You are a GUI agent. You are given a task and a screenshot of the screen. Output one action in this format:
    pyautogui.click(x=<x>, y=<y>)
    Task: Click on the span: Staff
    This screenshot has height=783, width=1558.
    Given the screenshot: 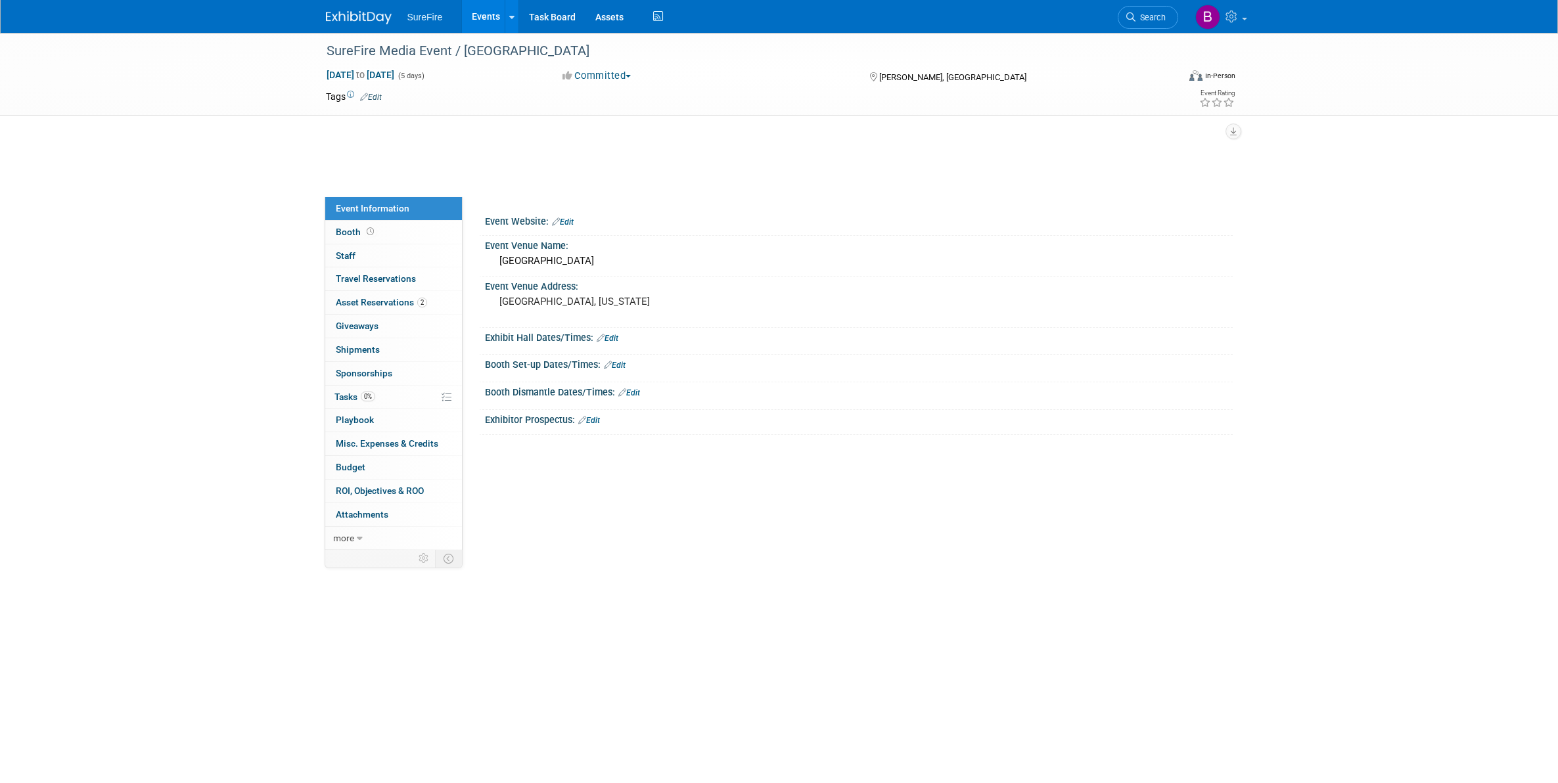 What is the action you would take?
    pyautogui.click(x=346, y=256)
    